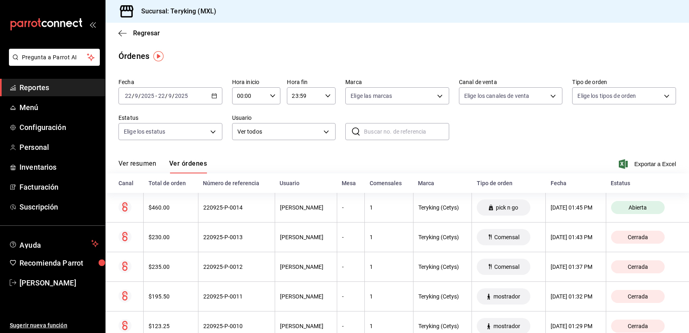  Describe the element at coordinates (279, 132) in the screenshot. I see `span: Ver todos` at that location.